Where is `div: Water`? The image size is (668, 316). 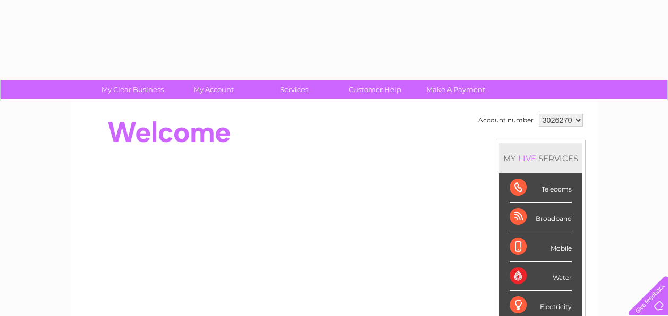 div: Water is located at coordinates (541, 276).